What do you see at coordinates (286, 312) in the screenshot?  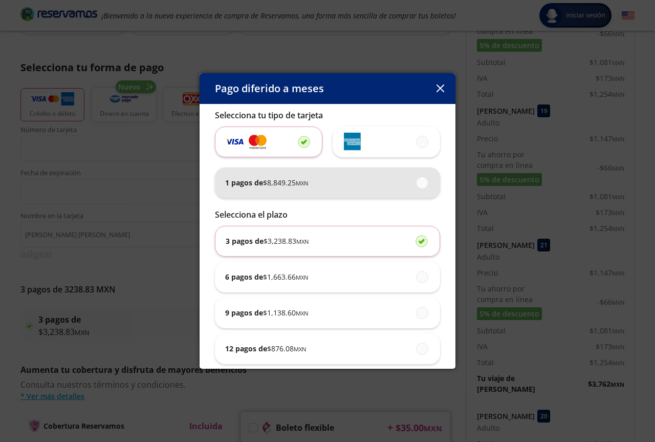 I see `span: $ 1,138.60` at bounding box center [286, 312].